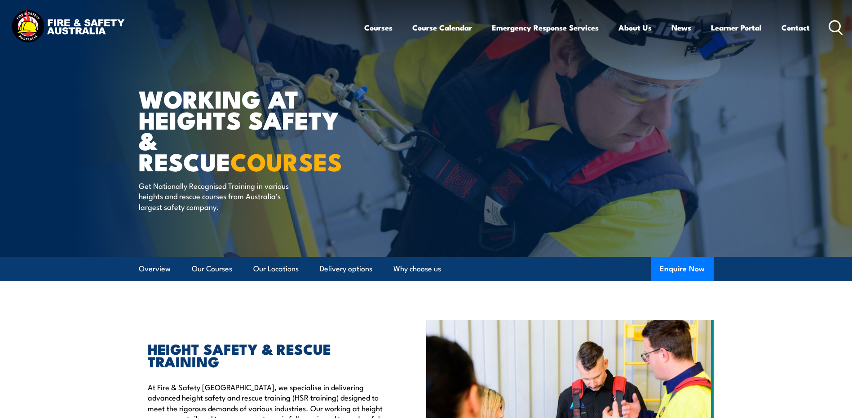 This screenshot has height=418, width=852. I want to click on a: Contact, so click(795, 27).